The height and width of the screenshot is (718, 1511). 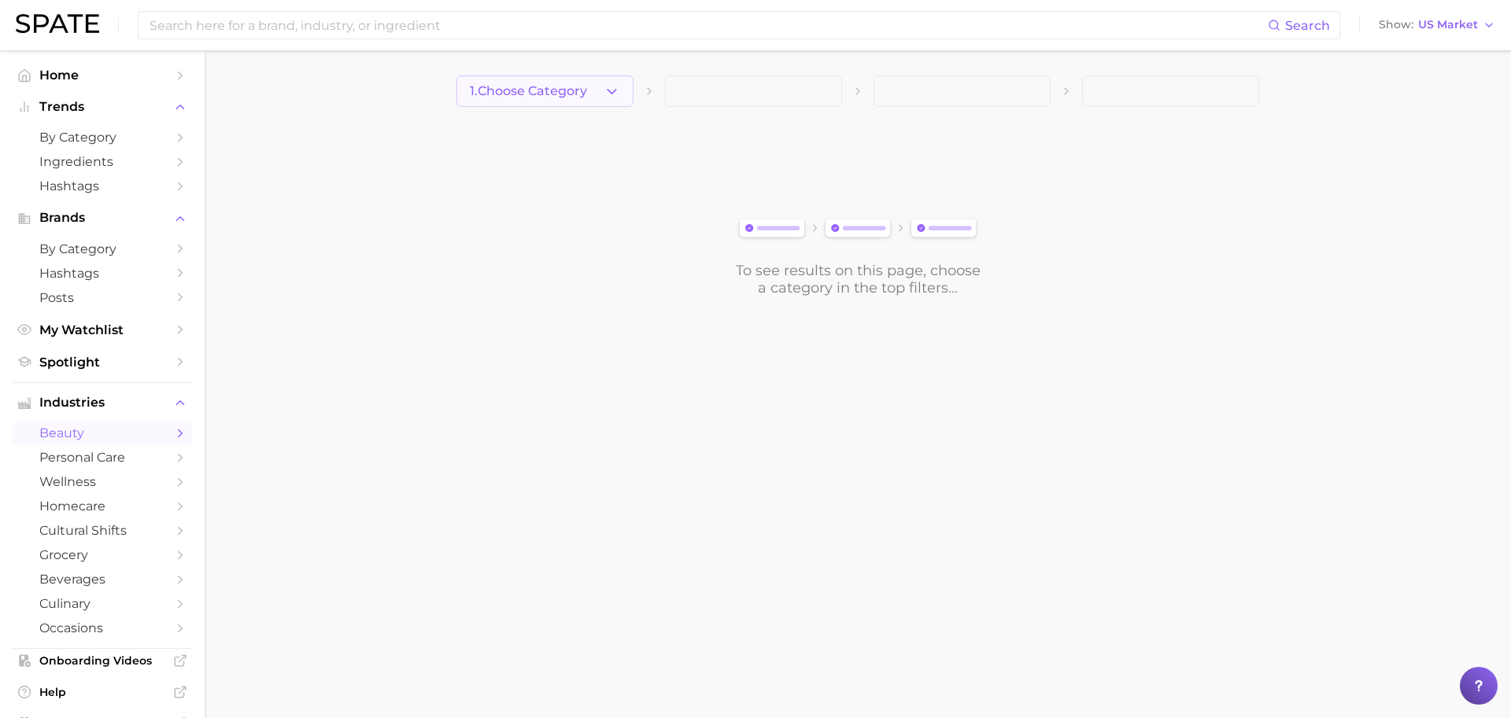 What do you see at coordinates (102, 603) in the screenshot?
I see `span: culinary` at bounding box center [102, 603].